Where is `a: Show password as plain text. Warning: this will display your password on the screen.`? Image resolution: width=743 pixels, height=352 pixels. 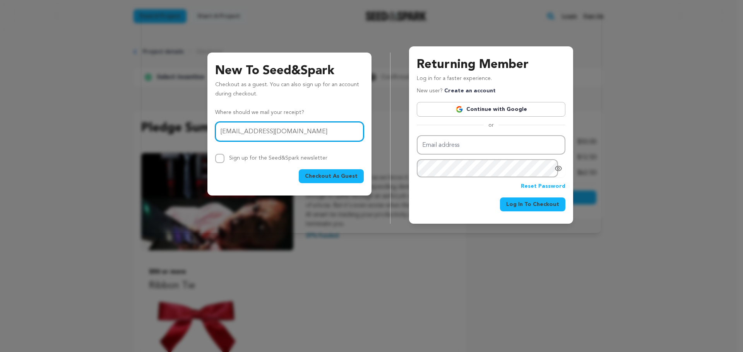 a: Show password as plain text. Warning: this will display your password on the screen. is located at coordinates (558, 169).